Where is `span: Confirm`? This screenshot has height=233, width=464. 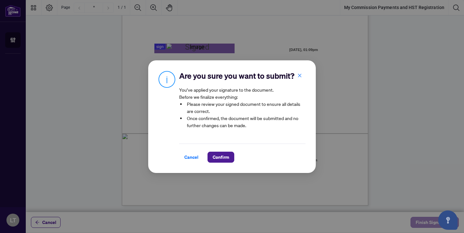 span: Confirm is located at coordinates (221, 157).